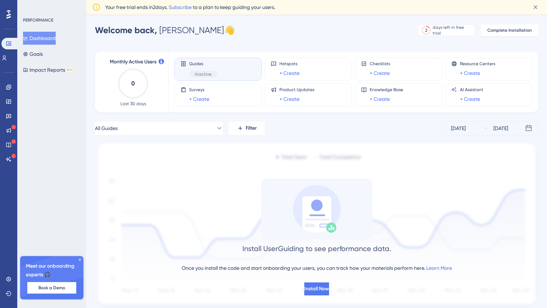 This screenshot has height=308, width=547. What do you see at coordinates (39, 38) in the screenshot?
I see `button: Dashboard` at bounding box center [39, 38].